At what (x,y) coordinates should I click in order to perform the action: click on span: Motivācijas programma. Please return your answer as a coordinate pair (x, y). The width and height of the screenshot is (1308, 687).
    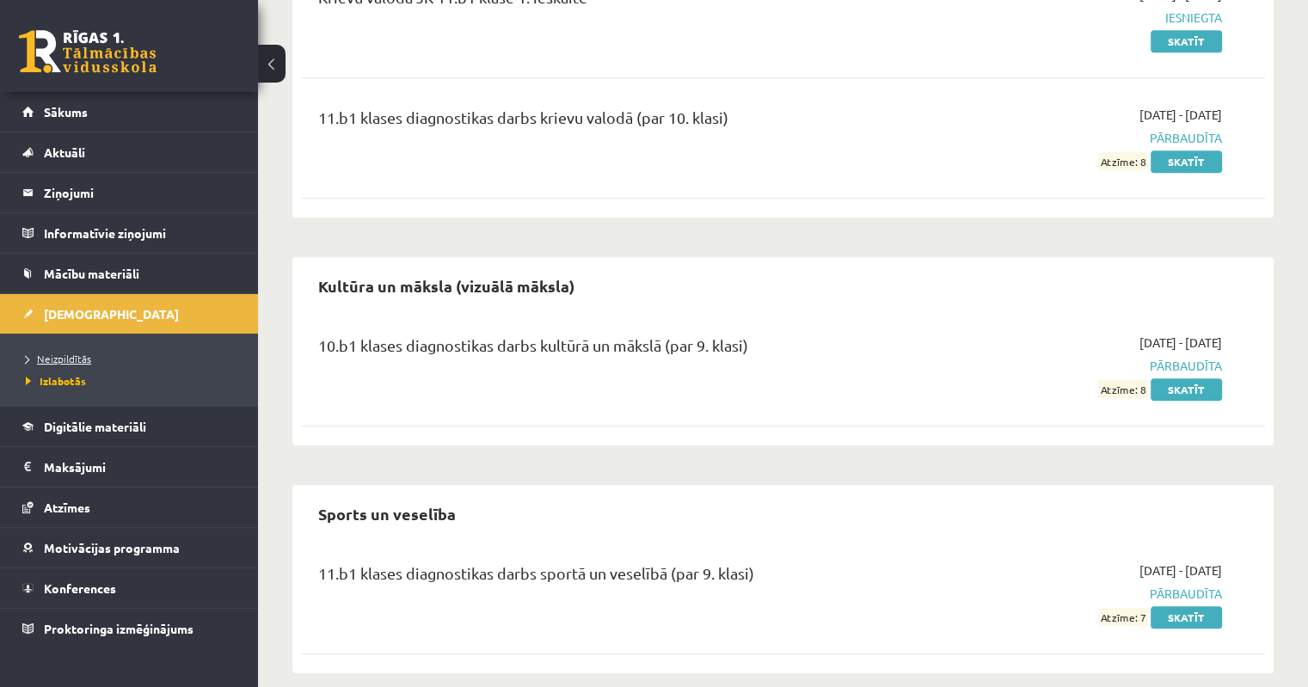
    Looking at the image, I should click on (112, 548).